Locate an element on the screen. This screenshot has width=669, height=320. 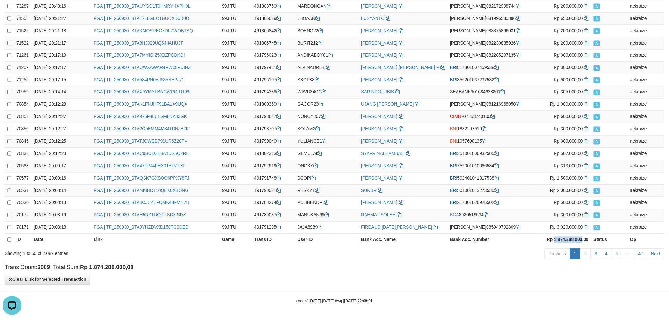
td: 70959 is located at coordinates (22, 92).